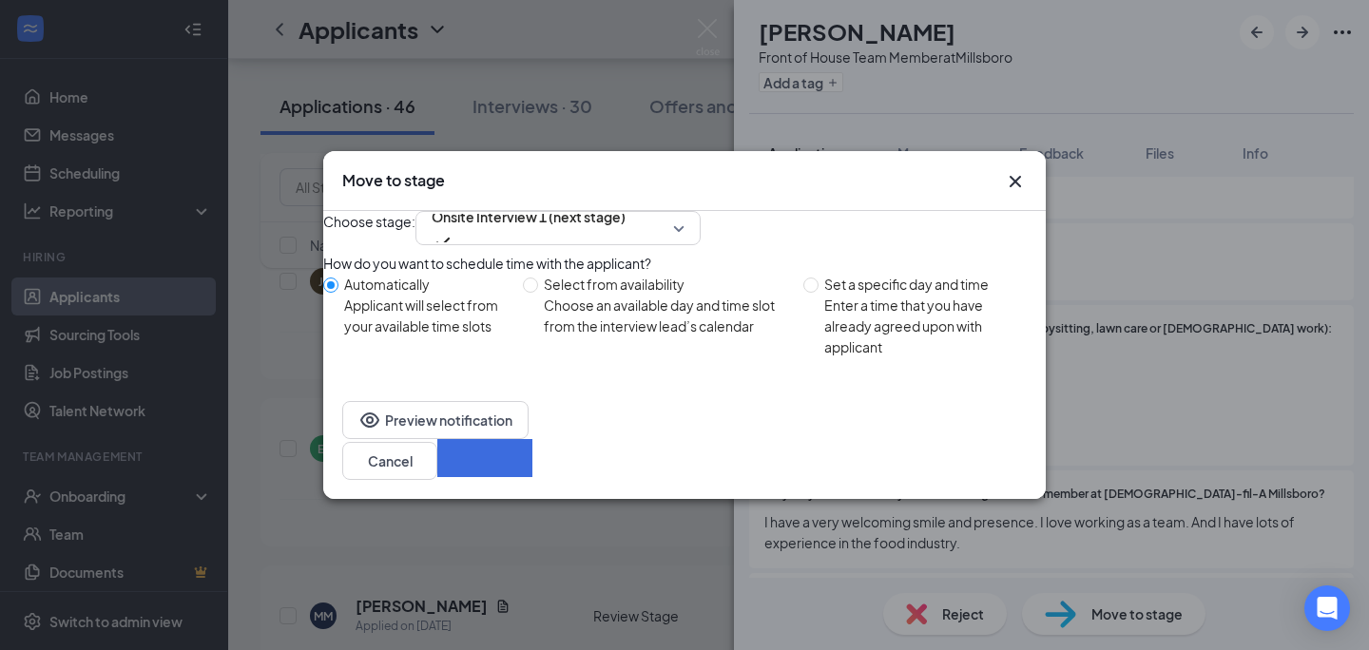 This screenshot has height=650, width=1369. What do you see at coordinates (369, 228) in the screenshot?
I see `span: Choose stage:` at bounding box center [369, 228].